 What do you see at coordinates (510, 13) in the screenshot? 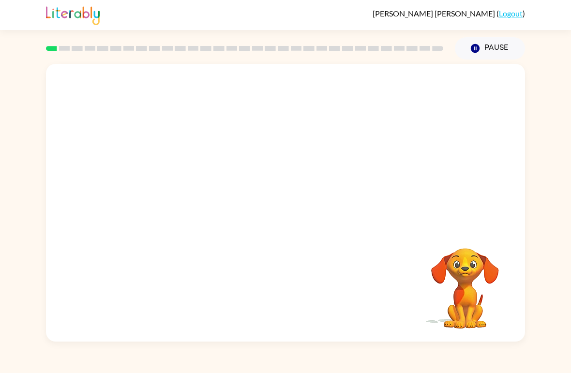
I see `a: Logout` at bounding box center [510, 13].